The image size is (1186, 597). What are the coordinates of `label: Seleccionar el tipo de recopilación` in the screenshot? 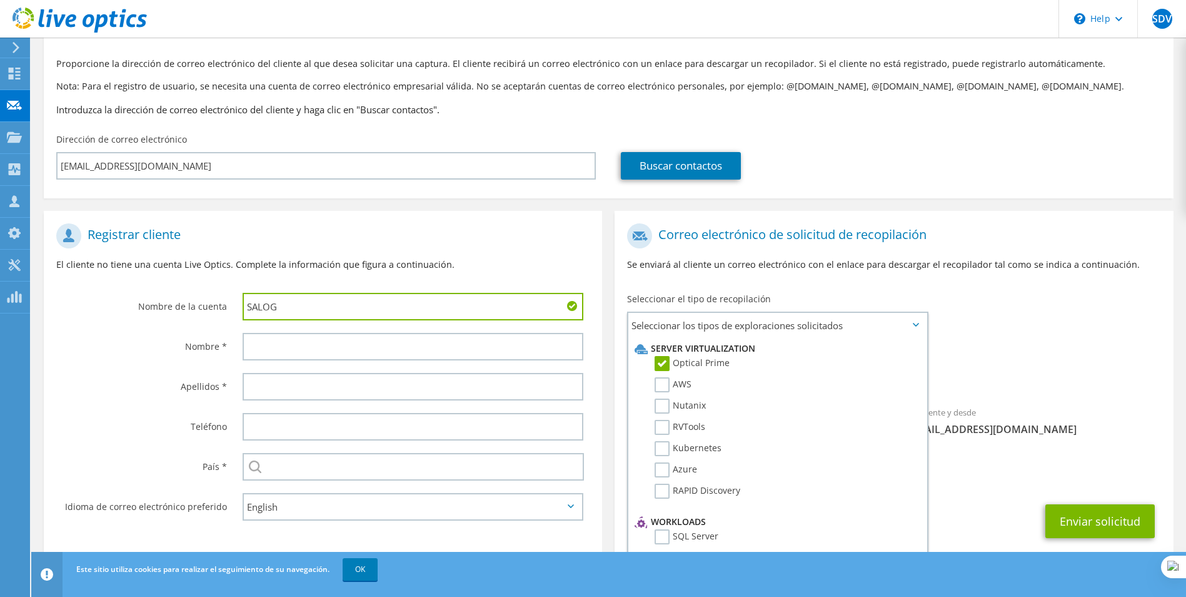 It's located at (699, 299).